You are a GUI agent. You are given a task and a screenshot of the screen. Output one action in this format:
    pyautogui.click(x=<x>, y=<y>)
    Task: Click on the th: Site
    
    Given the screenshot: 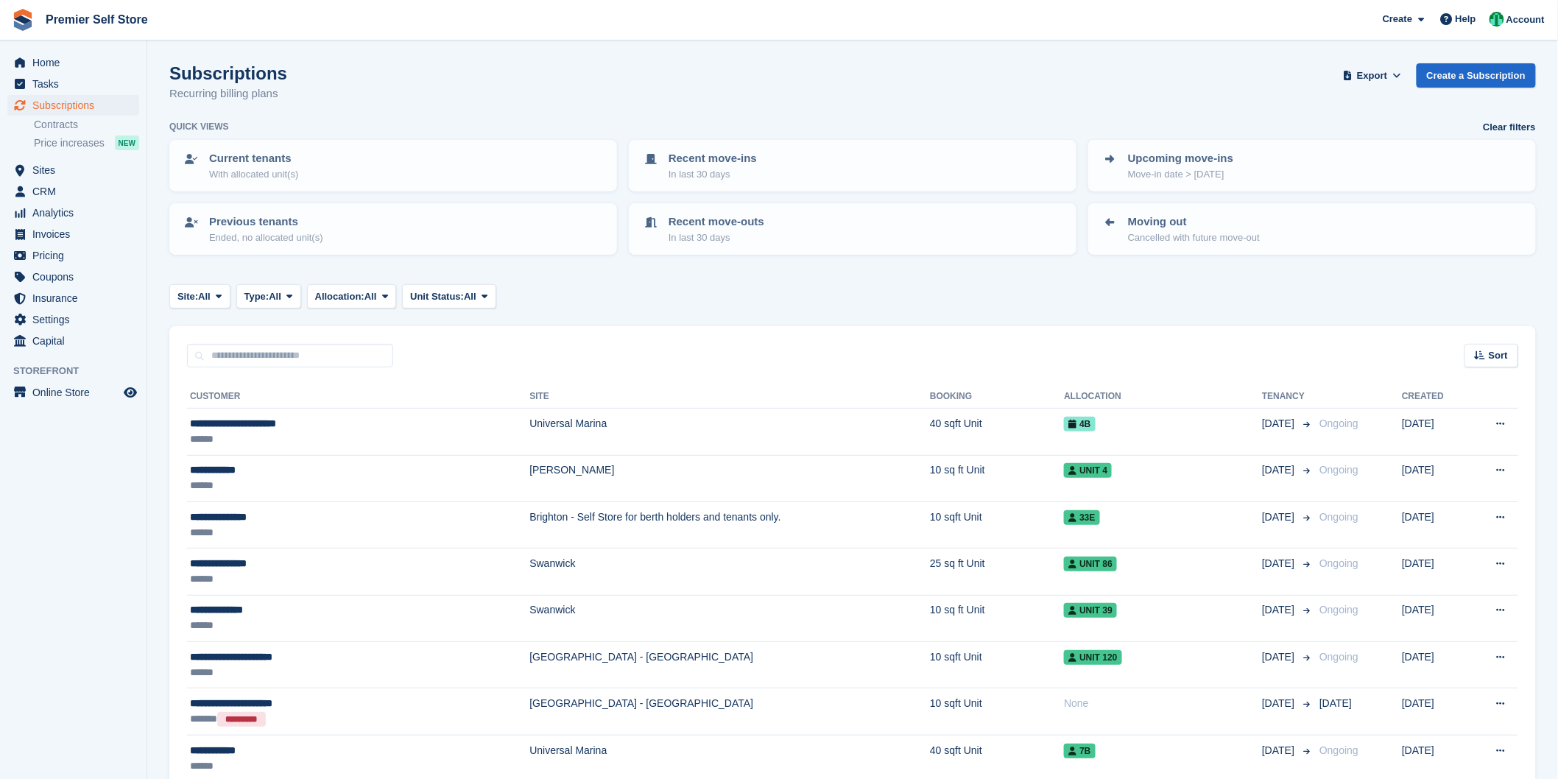 What is the action you would take?
    pyautogui.click(x=730, y=397)
    